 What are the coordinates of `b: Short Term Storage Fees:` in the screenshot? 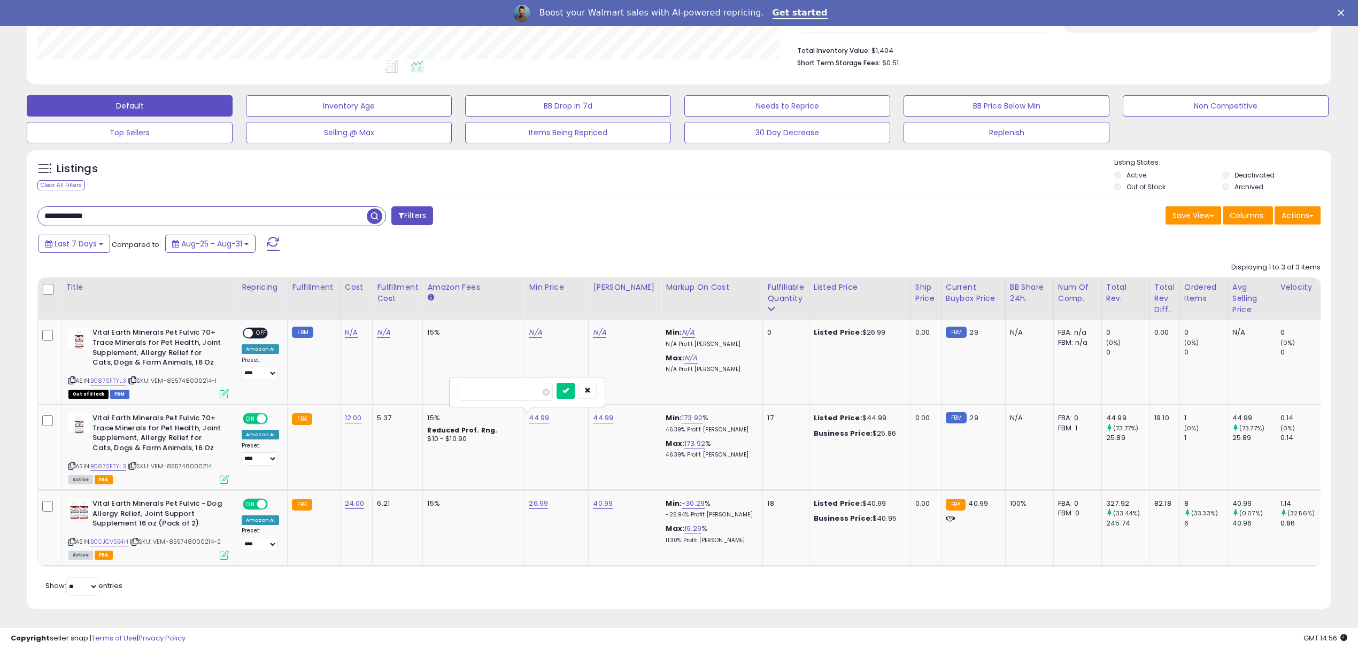 It's located at (839, 63).